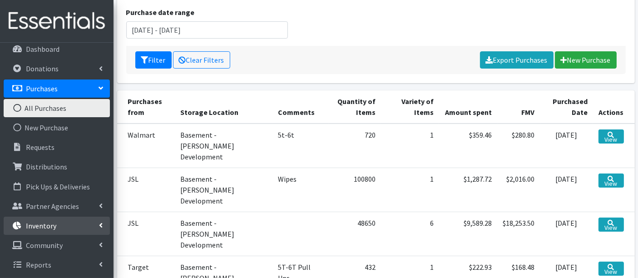 Image resolution: width=638 pixels, height=278 pixels. I want to click on td: 720, so click(355, 146).